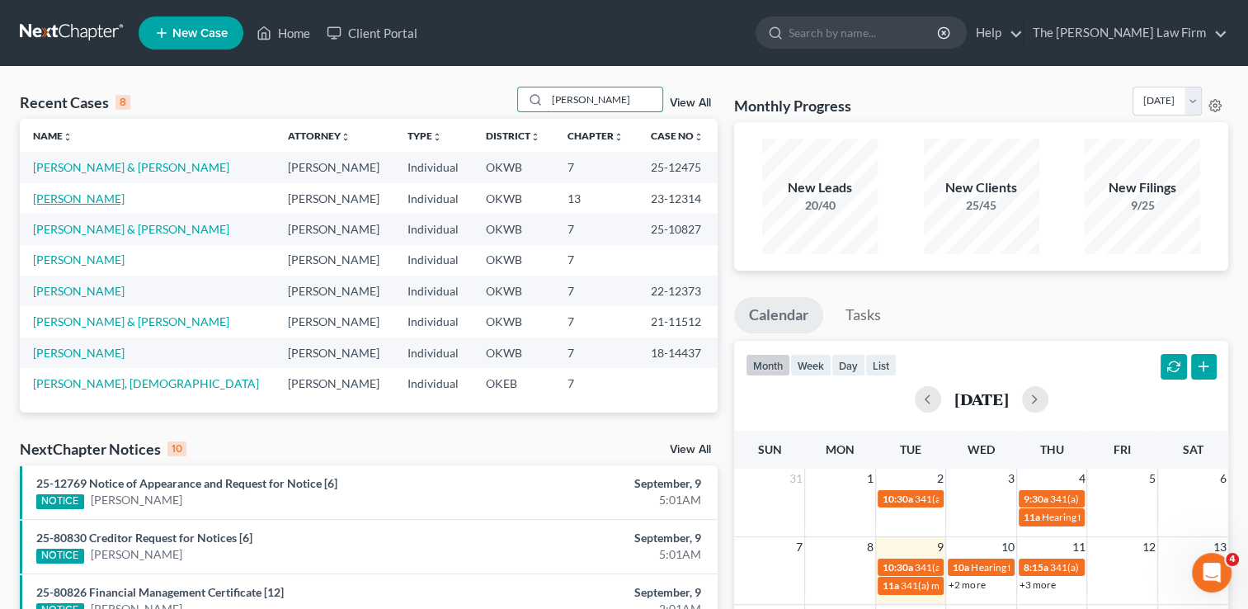 This screenshot has width=1248, height=609. What do you see at coordinates (1152, 478) in the screenshot?
I see `span: 5` at bounding box center [1152, 478].